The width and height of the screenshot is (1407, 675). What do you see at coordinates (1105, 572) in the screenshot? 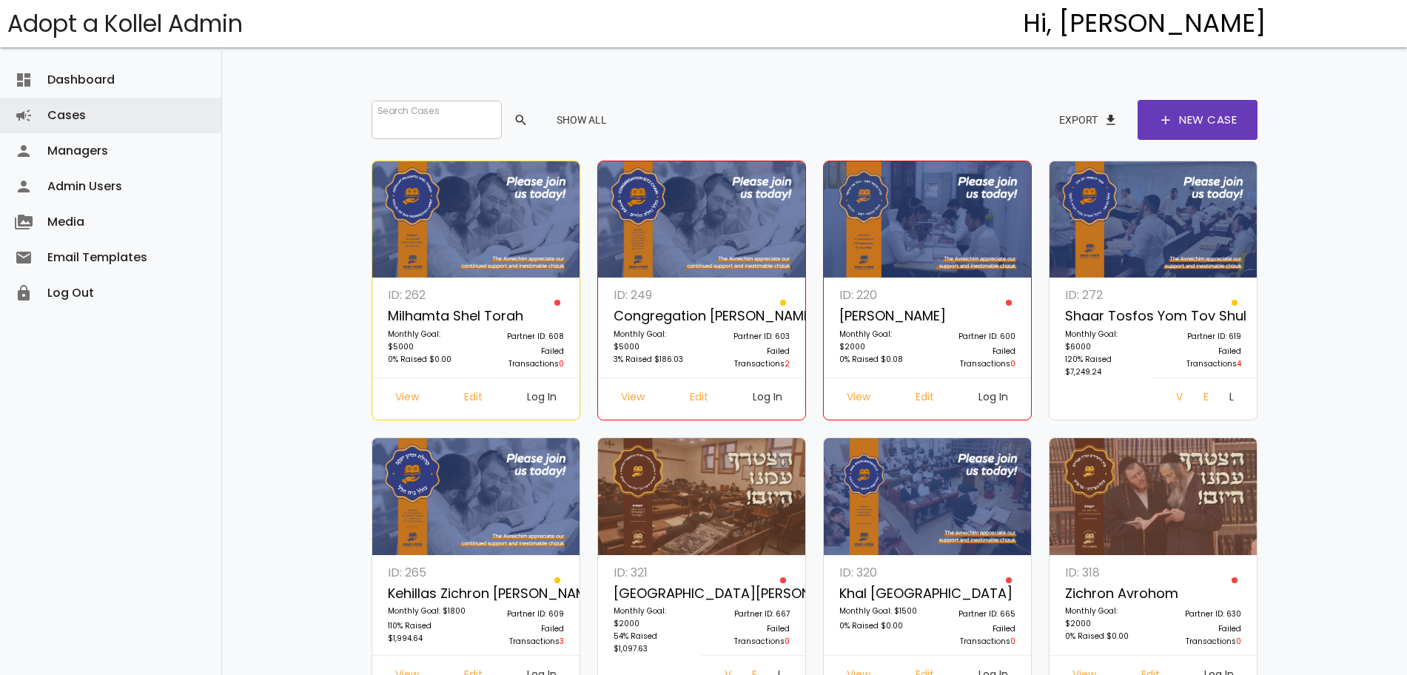
I see `p: ID: 318` at bounding box center [1105, 572].